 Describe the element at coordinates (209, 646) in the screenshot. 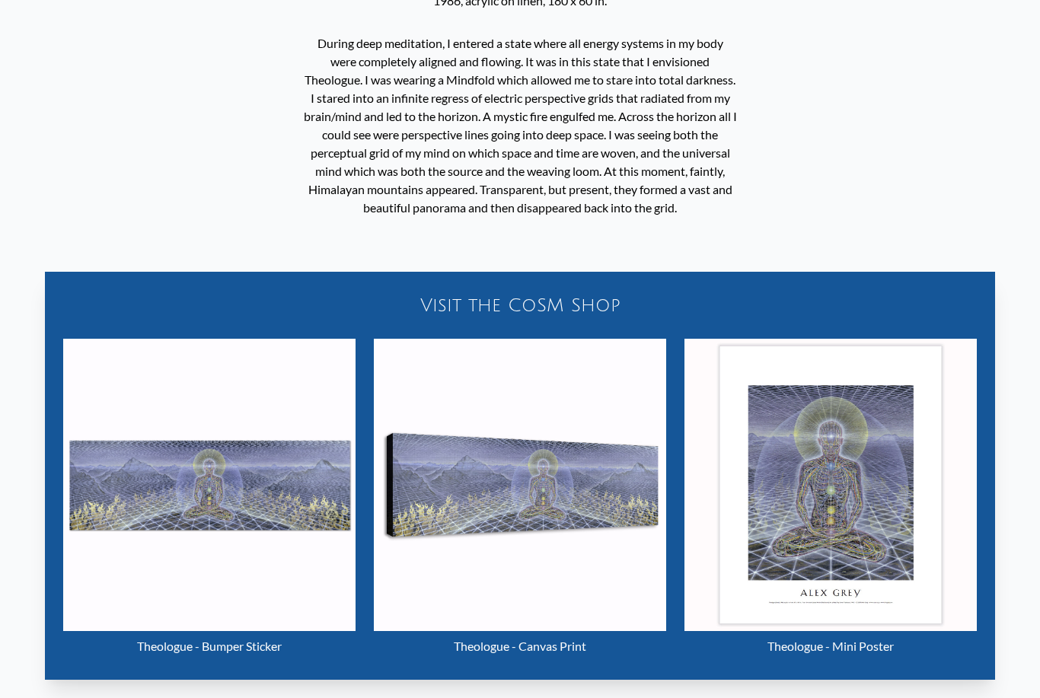

I see `div: Theologue - Bumper Sticker` at that location.